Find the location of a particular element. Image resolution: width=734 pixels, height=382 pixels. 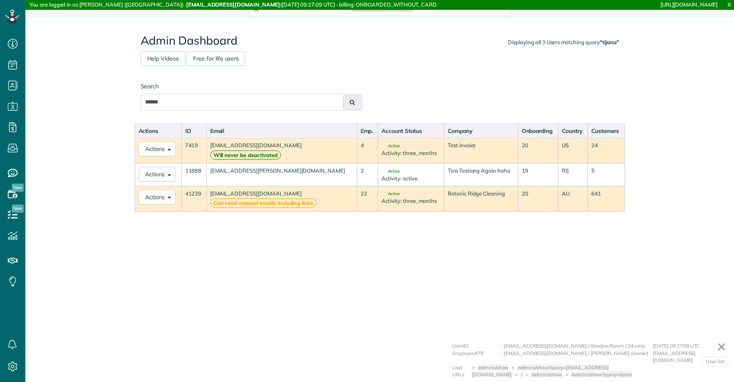

td: 5 is located at coordinates (606, 174).